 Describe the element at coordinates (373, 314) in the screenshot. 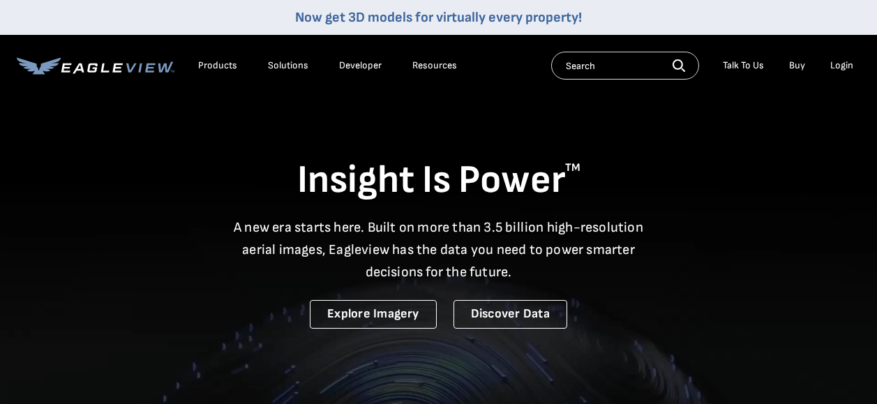

I see `a: Explore Imagery` at that location.